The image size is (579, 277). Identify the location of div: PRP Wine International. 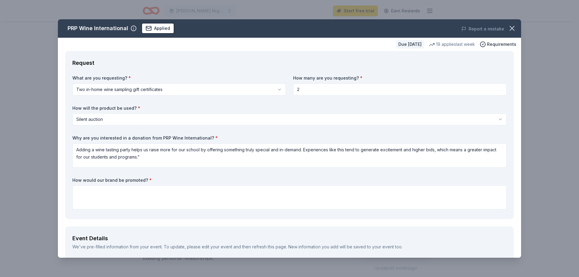
(98, 28).